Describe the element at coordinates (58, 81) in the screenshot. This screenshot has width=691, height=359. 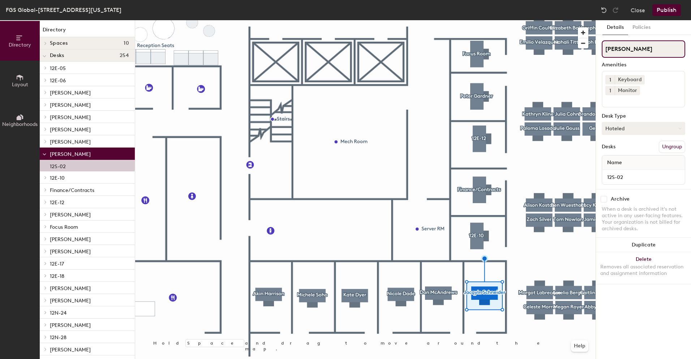
I see `span: 12E-06` at that location.